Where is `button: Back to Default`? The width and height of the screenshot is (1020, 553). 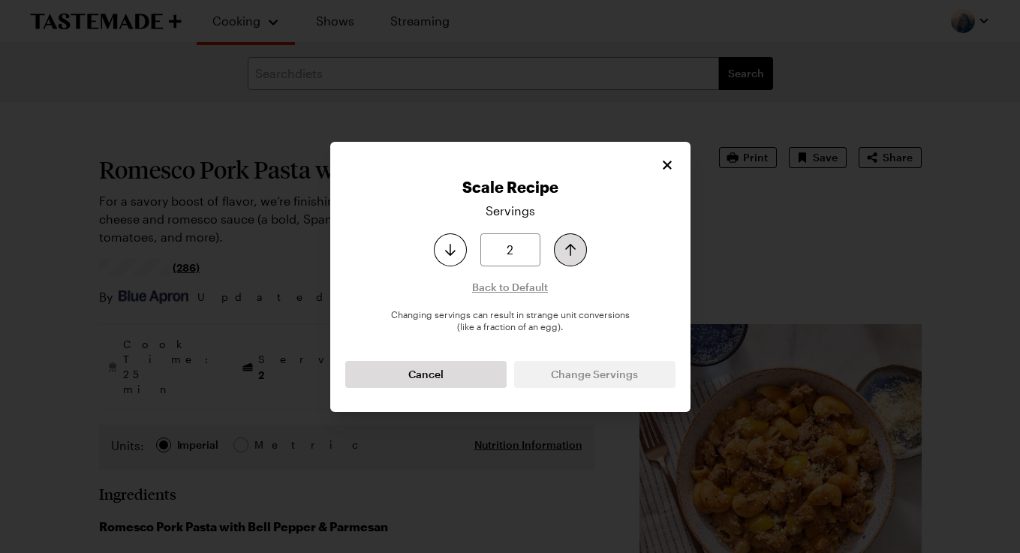 button: Back to Default is located at coordinates (510, 288).